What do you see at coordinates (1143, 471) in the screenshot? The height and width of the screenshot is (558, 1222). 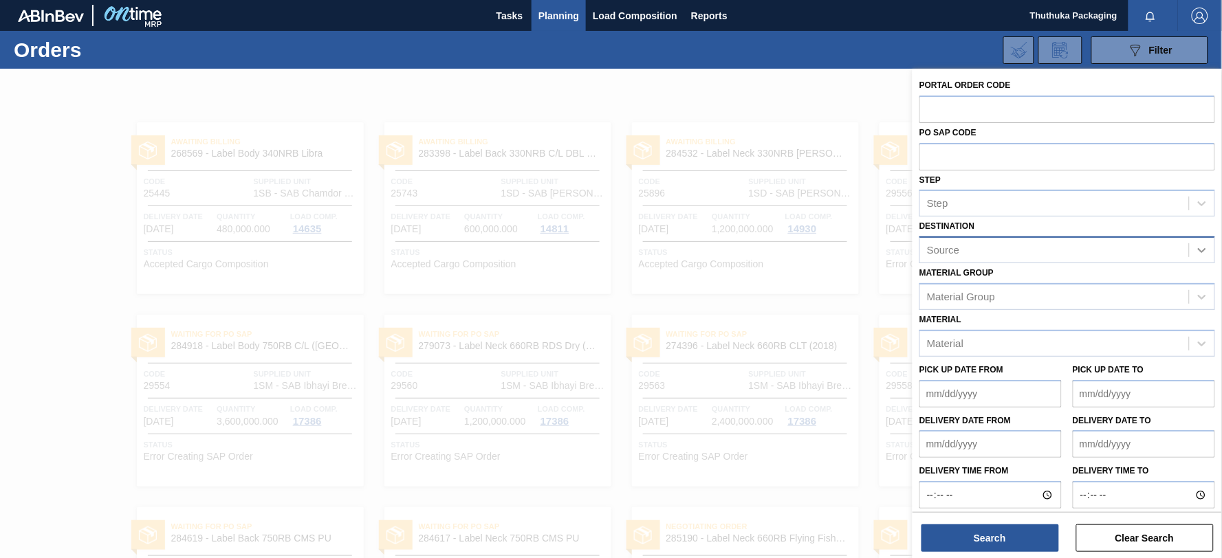 I see `label: Delivery time to` at bounding box center [1143, 471].